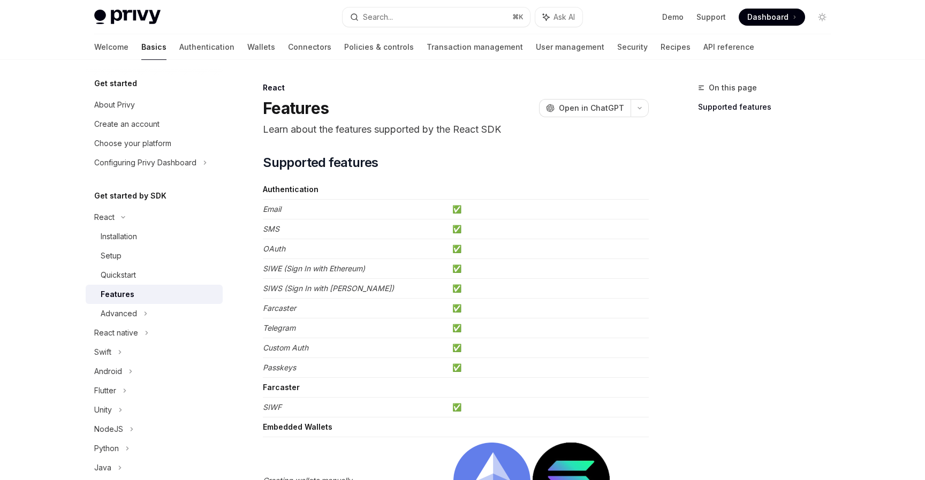 This screenshot has height=480, width=925. What do you see at coordinates (378, 17) in the screenshot?
I see `div: Search...` at bounding box center [378, 17].